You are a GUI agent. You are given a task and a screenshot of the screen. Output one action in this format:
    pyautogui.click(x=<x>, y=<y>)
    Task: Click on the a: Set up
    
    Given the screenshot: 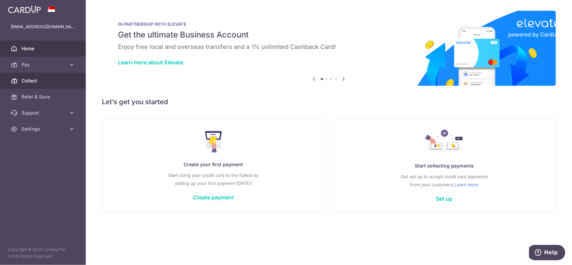 What is the action you would take?
    pyautogui.click(x=444, y=199)
    